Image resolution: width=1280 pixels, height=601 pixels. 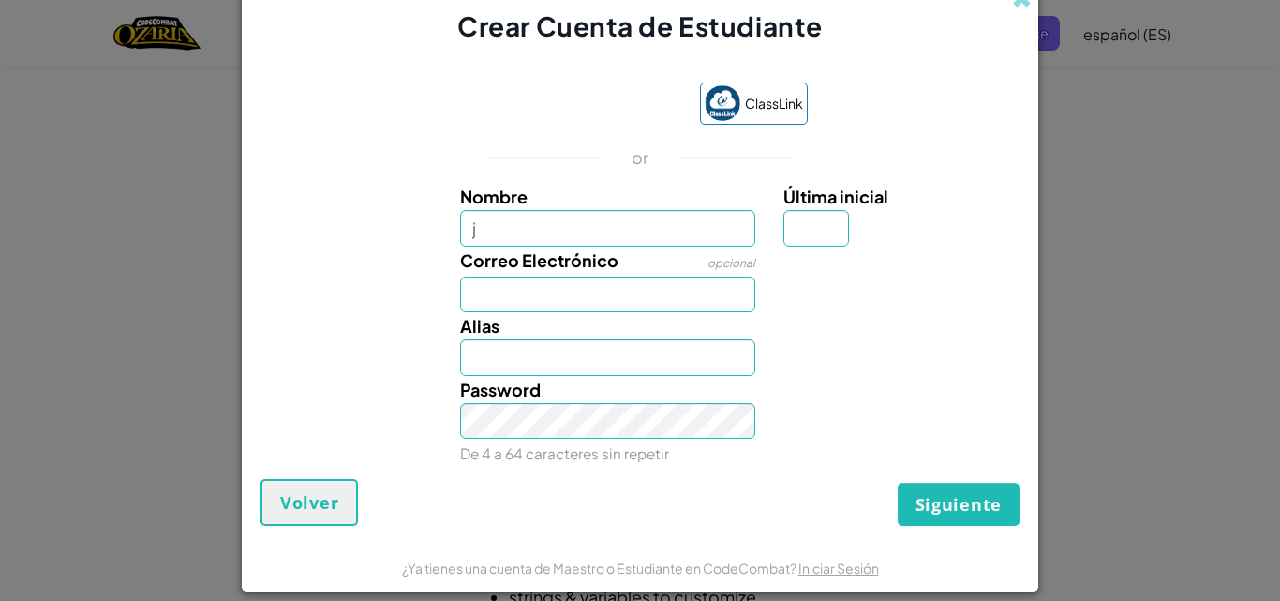 I want to click on span: ¿Ya tienes una cuenta de Maestro o Estudiante en CodeCombat?, so click(x=600, y=568).